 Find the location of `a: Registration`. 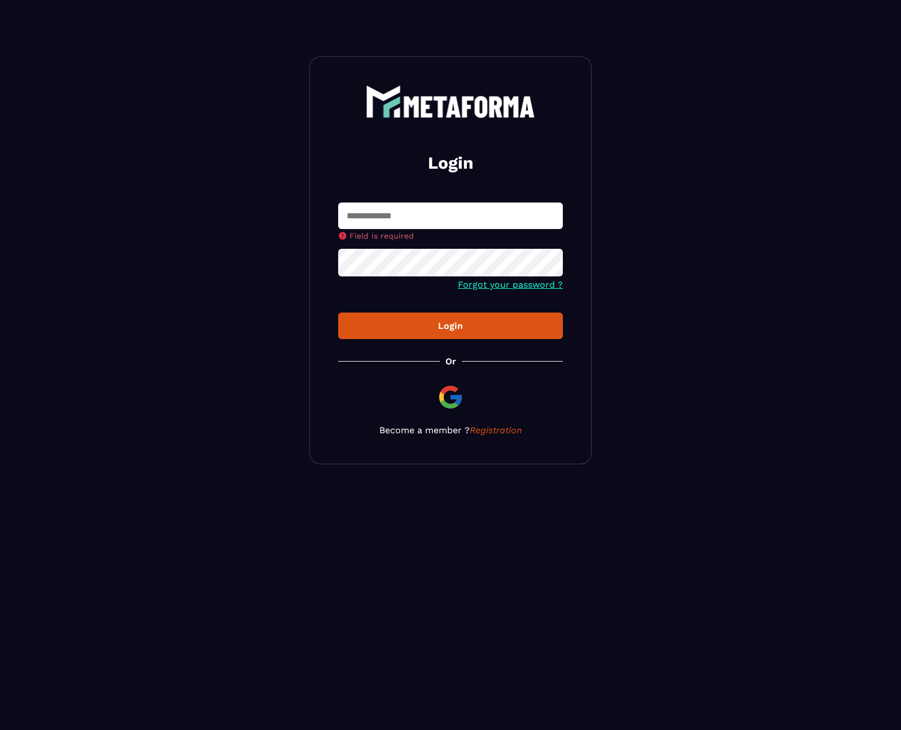

a: Registration is located at coordinates (495, 430).